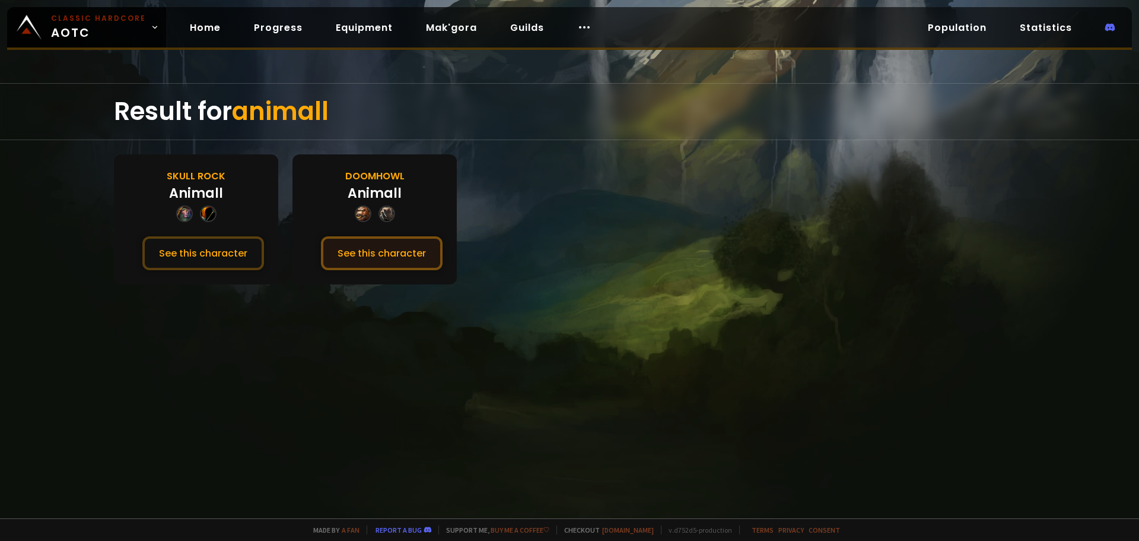  Describe the element at coordinates (333, 529) in the screenshot. I see `span: Made by` at that location.